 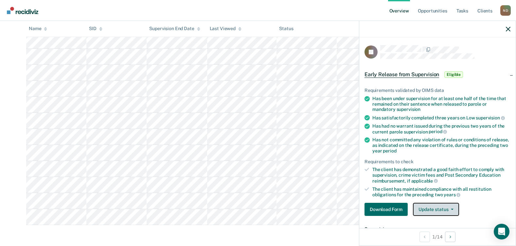 I want to click on div: Requirements validated by OIMS data, so click(x=437, y=90).